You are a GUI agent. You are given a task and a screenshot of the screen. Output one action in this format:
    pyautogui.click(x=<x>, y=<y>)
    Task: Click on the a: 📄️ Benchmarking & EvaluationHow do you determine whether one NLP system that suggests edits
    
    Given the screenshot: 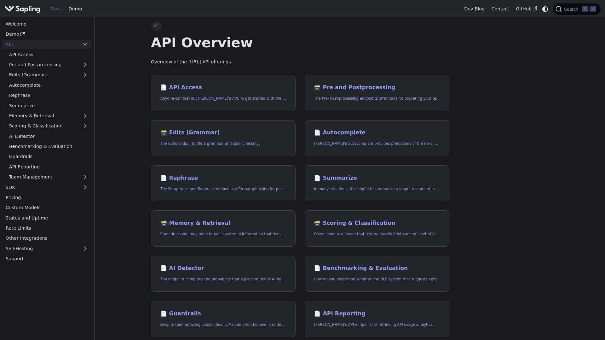 What is the action you would take?
    pyautogui.click(x=377, y=274)
    